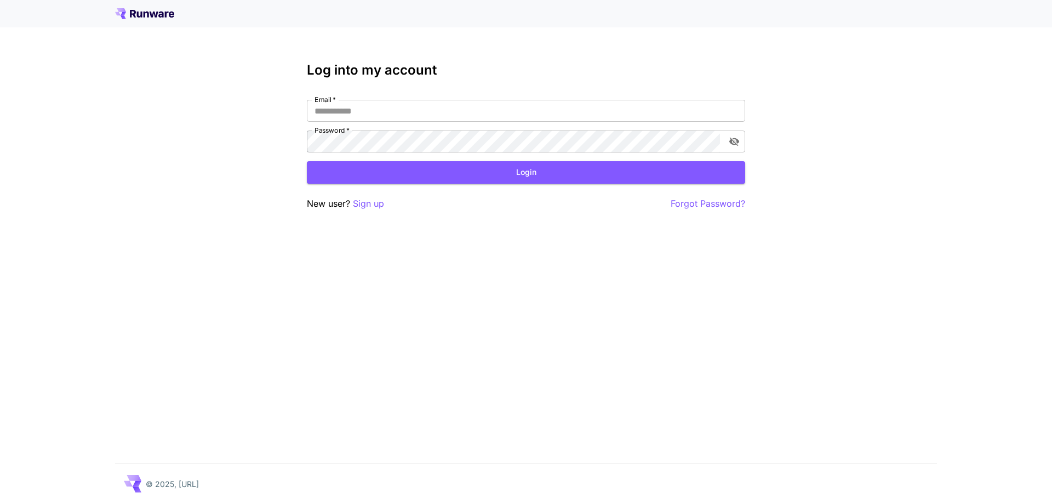  What do you see at coordinates (345, 203) in the screenshot?
I see `p: New user?` at bounding box center [345, 203].